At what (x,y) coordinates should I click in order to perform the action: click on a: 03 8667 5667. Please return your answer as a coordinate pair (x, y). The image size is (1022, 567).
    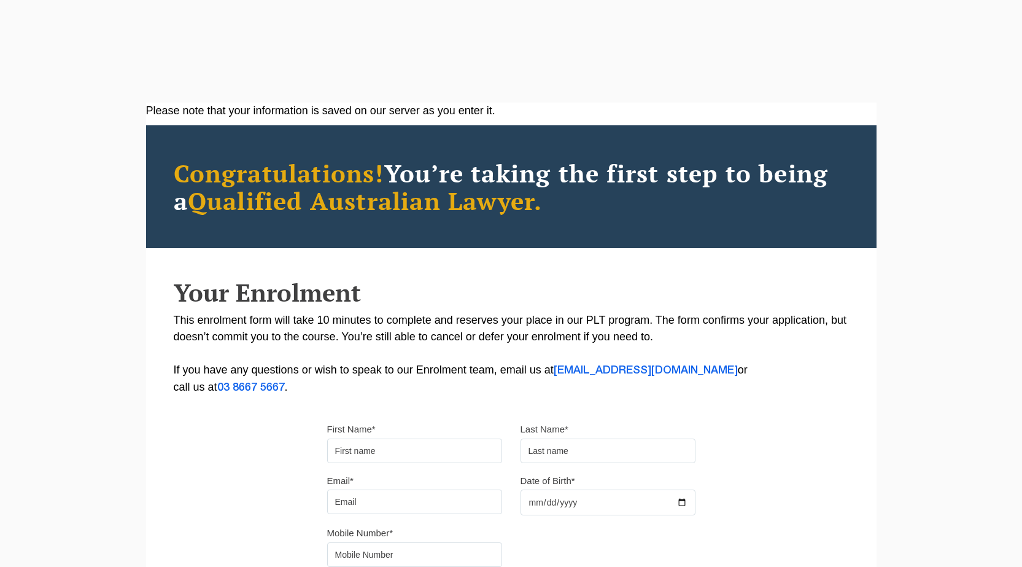
    Looking at the image, I should click on (251, 387).